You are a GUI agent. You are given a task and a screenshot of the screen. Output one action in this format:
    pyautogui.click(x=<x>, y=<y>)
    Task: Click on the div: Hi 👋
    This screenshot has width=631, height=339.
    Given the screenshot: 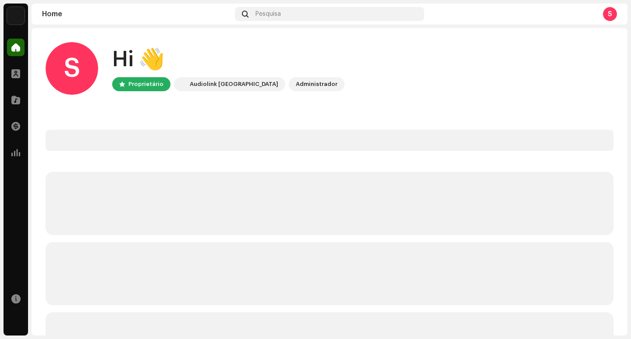 What is the action you would take?
    pyautogui.click(x=228, y=60)
    